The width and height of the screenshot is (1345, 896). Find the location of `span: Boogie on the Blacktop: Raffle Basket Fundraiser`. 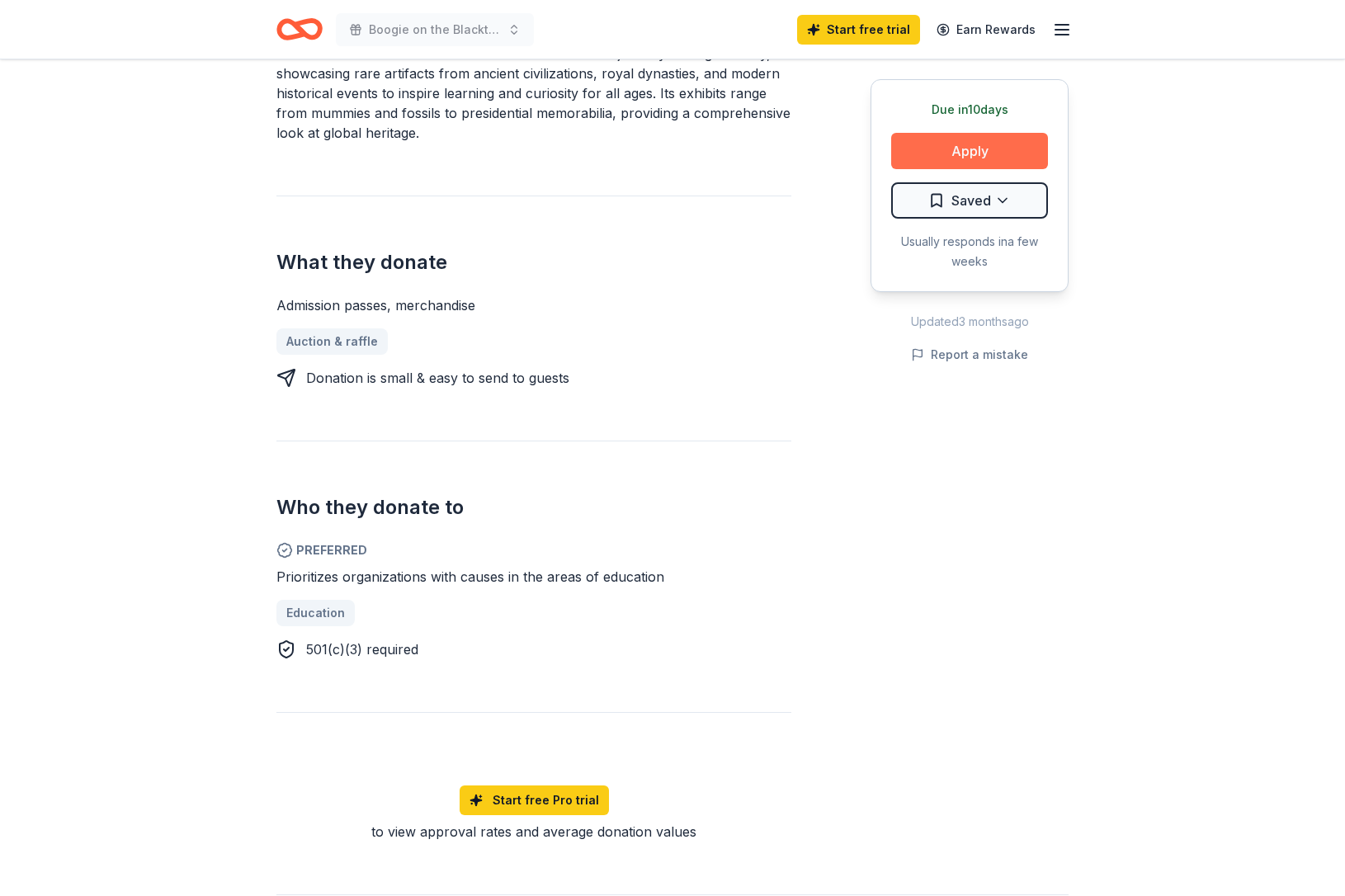

span: Boogie on the Blacktop: Raffle Basket Fundraiser is located at coordinates (435, 30).